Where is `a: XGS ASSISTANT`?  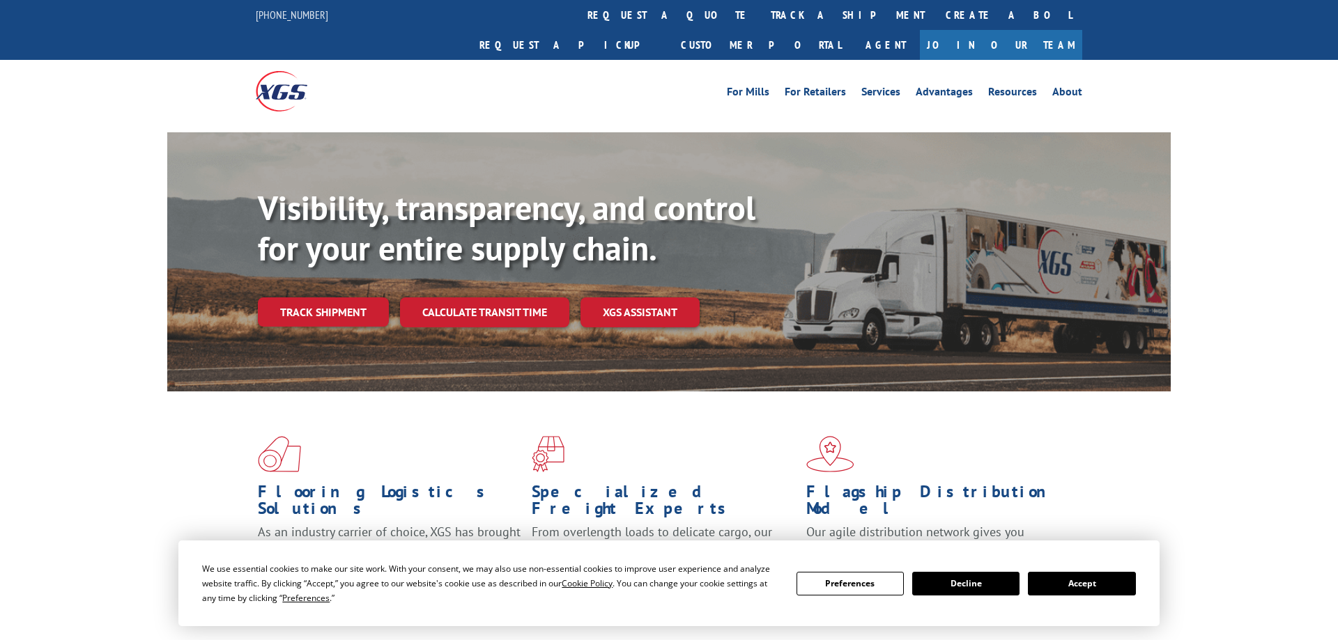
a: XGS ASSISTANT is located at coordinates (640, 312).